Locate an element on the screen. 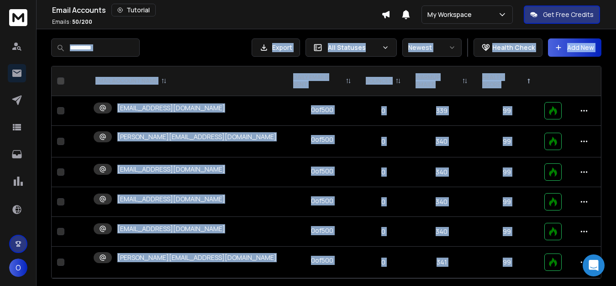  p: Health Check is located at coordinates (514, 48).